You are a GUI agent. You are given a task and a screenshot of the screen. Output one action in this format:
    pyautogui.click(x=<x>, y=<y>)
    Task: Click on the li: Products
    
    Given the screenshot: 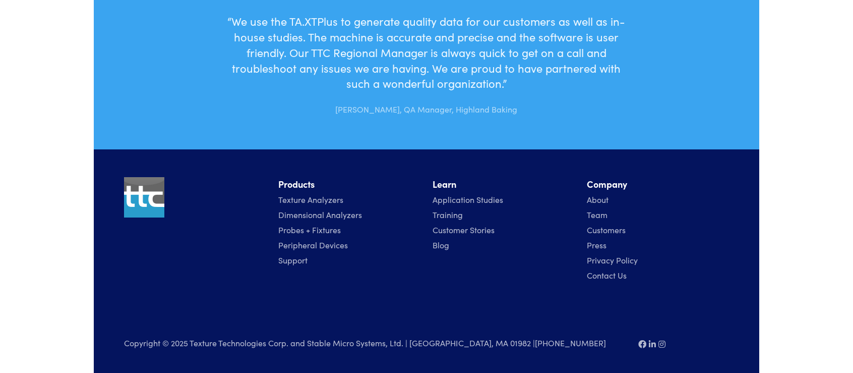 What is the action you would take?
    pyautogui.click(x=349, y=184)
    